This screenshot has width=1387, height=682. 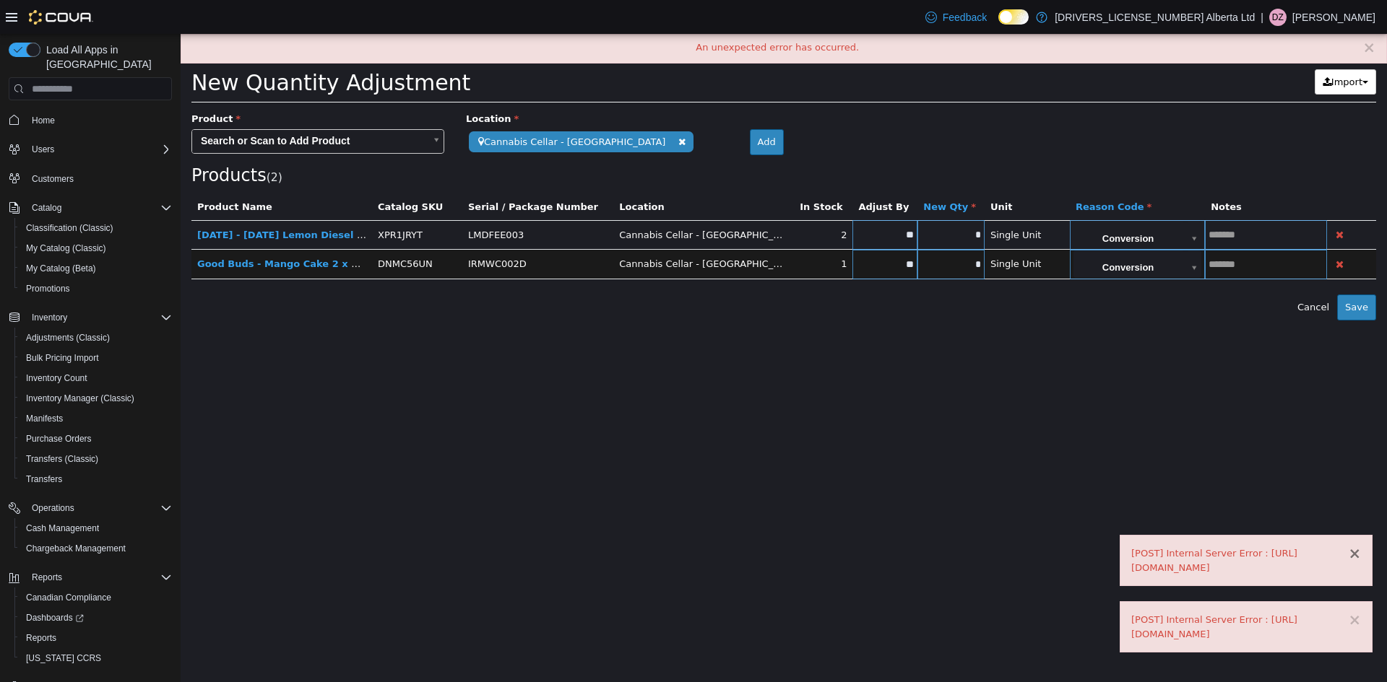 What do you see at coordinates (69, 598) in the screenshot?
I see `a: Canadian Compliance` at bounding box center [69, 598].